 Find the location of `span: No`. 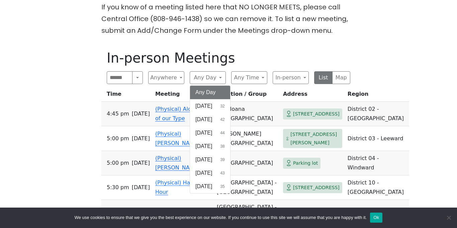

span: No is located at coordinates (449, 217).